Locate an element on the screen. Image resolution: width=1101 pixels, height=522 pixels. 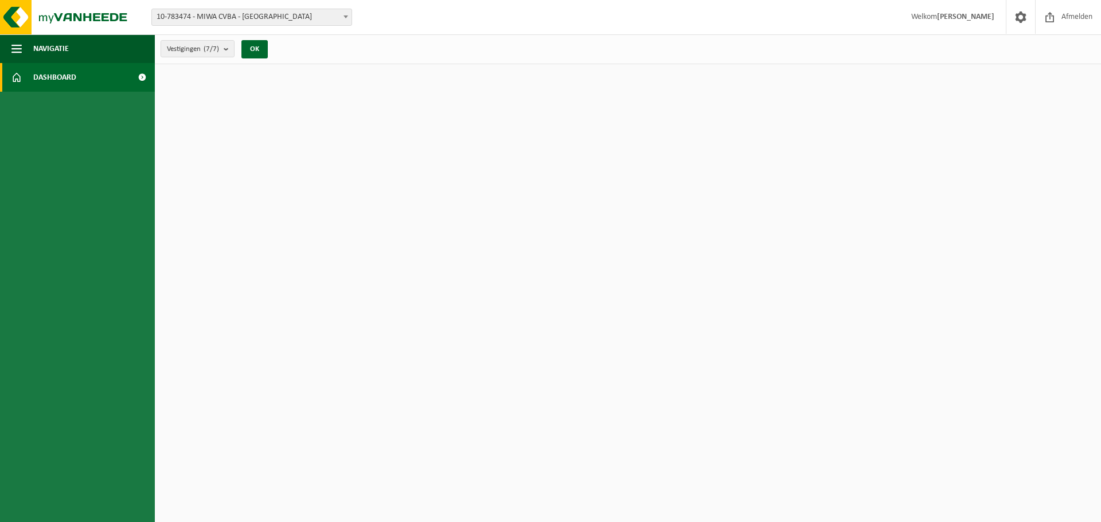
span: Vestigingen is located at coordinates (193, 49).